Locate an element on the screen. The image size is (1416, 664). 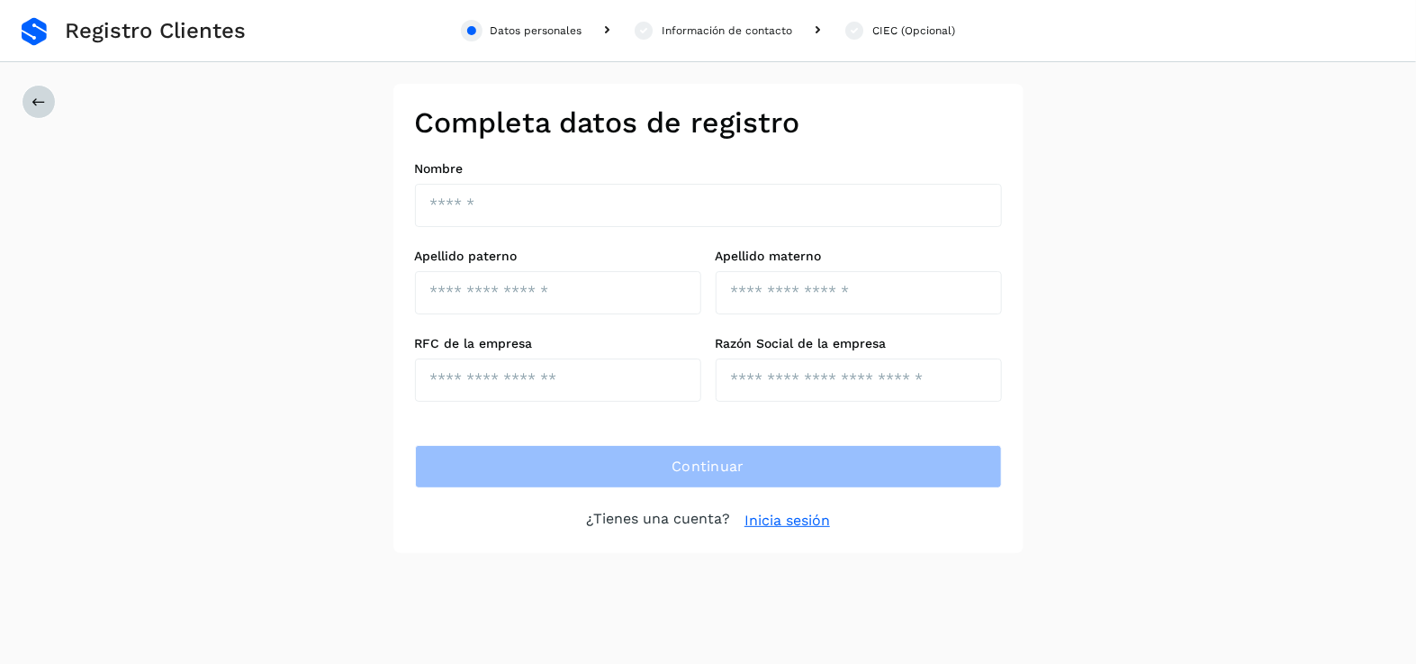
label: Nombre is located at coordinates (709, 168).